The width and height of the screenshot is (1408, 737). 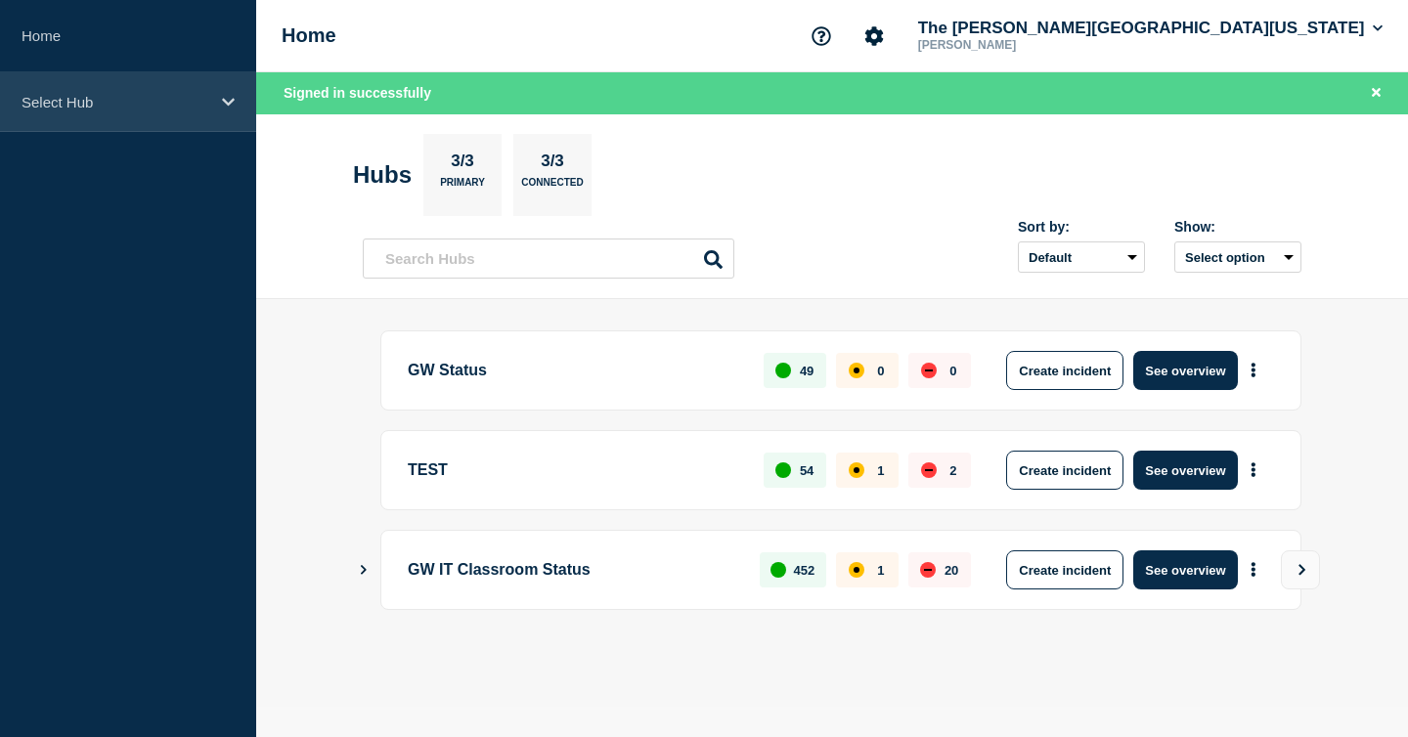 What do you see at coordinates (1238, 257) in the screenshot?
I see `button: Select option` at bounding box center [1238, 257].